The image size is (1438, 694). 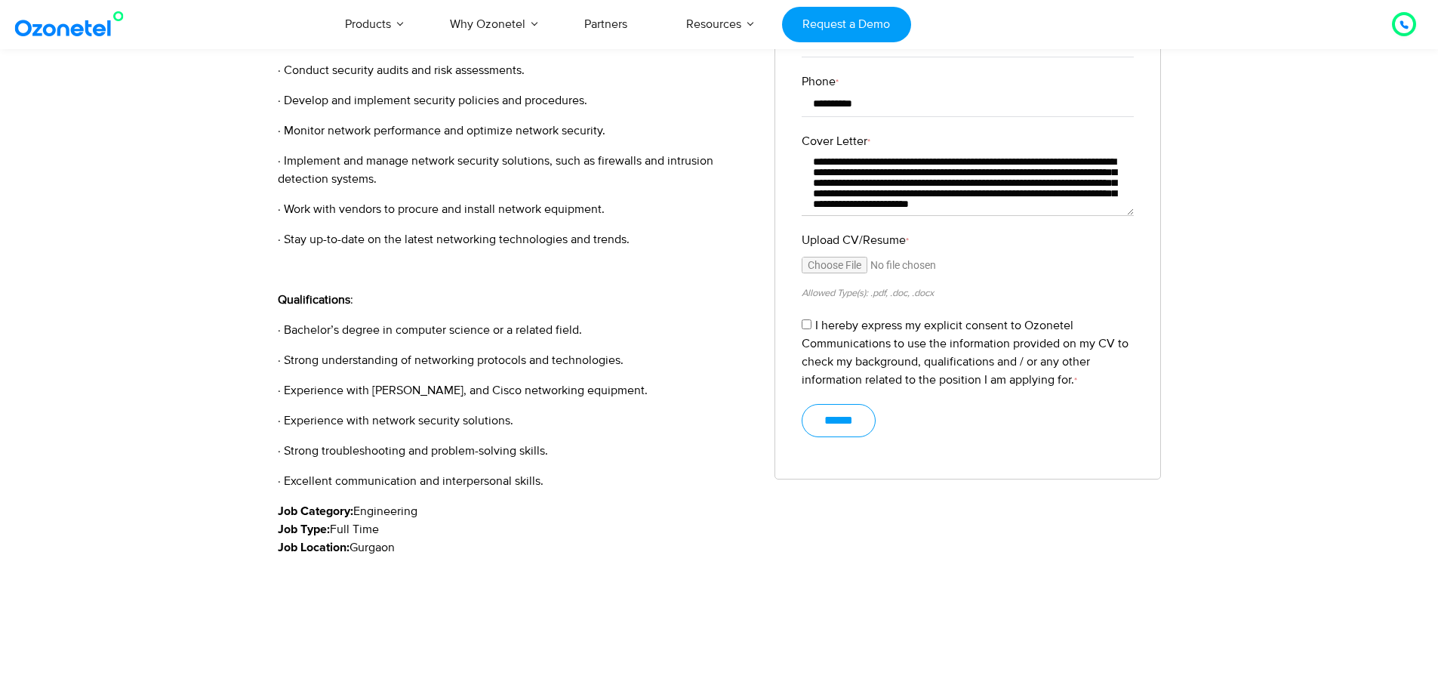 I want to click on p: · Conduct security audits and risk assessments., so click(x=515, y=70).